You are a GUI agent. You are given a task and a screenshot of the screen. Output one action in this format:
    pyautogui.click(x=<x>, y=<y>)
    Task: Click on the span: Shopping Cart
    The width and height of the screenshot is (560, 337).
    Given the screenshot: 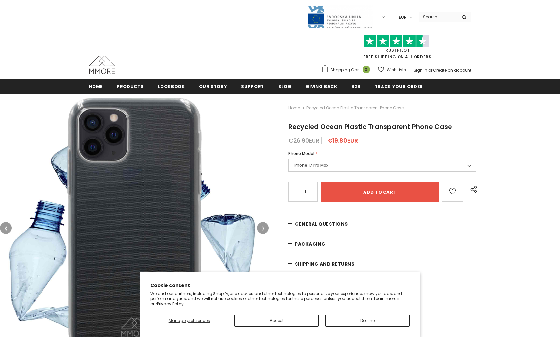 What is the action you would take?
    pyautogui.click(x=345, y=70)
    